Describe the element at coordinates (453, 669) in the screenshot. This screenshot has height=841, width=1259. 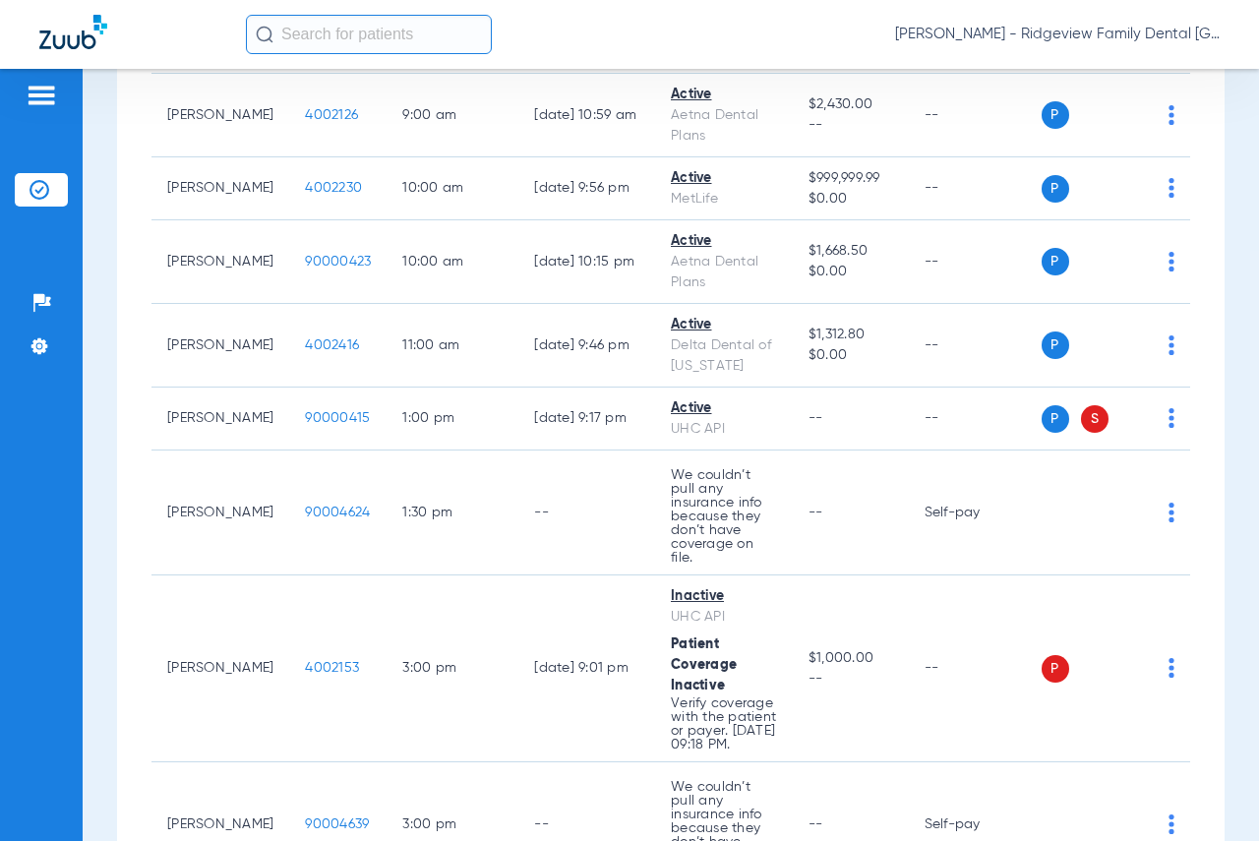
I see `td: 3:00 PM` at that location.